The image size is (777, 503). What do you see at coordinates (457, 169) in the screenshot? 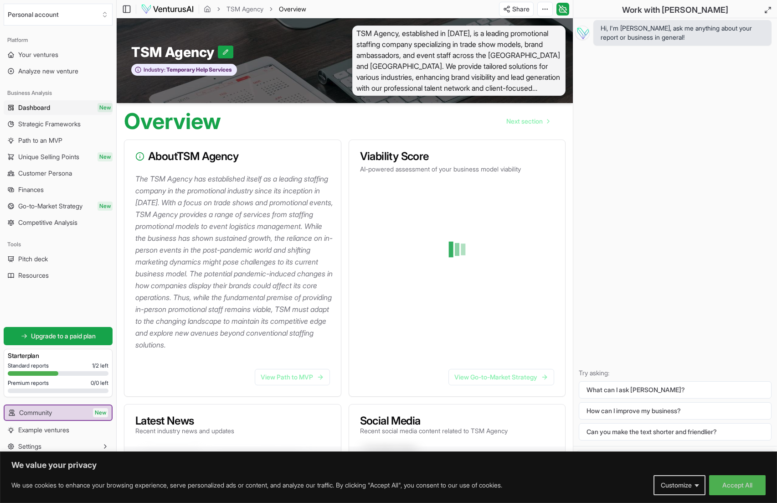
I see `p: AI-powered assessment of your business model viability` at bounding box center [457, 169].